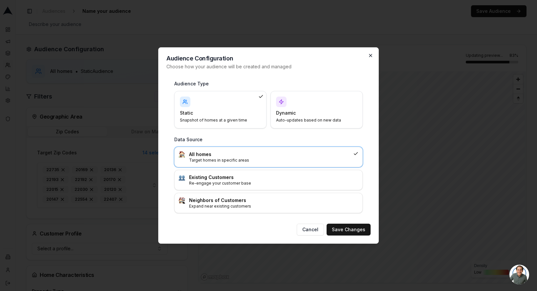  I want to click on h3: All homes, so click(270, 154).